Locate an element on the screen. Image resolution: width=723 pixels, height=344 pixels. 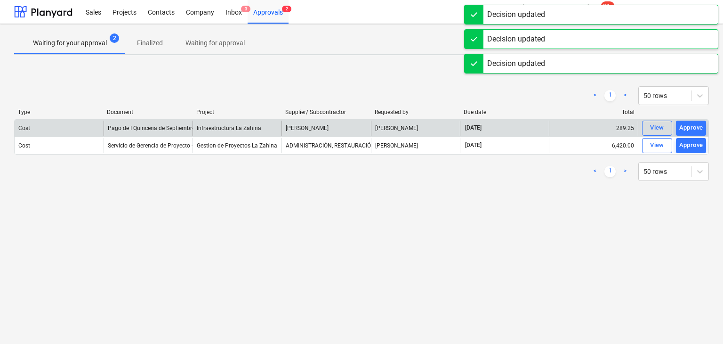
div: Supplier/ Subcontractor is located at coordinates (326, 112).